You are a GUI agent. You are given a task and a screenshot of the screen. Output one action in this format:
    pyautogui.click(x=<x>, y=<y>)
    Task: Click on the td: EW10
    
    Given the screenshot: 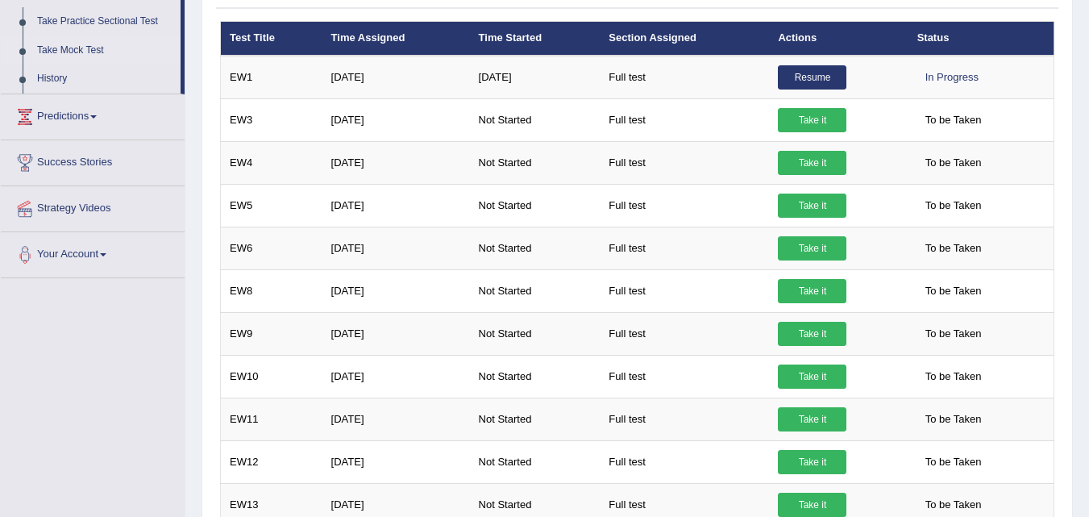 What is the action you would take?
    pyautogui.click(x=272, y=376)
    